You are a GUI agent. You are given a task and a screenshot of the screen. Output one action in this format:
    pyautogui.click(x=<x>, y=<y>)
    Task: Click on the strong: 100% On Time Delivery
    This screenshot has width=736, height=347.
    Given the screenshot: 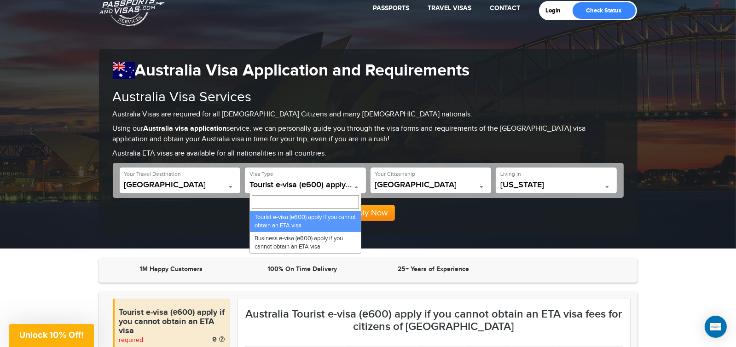 What is the action you would take?
    pyautogui.click(x=302, y=269)
    